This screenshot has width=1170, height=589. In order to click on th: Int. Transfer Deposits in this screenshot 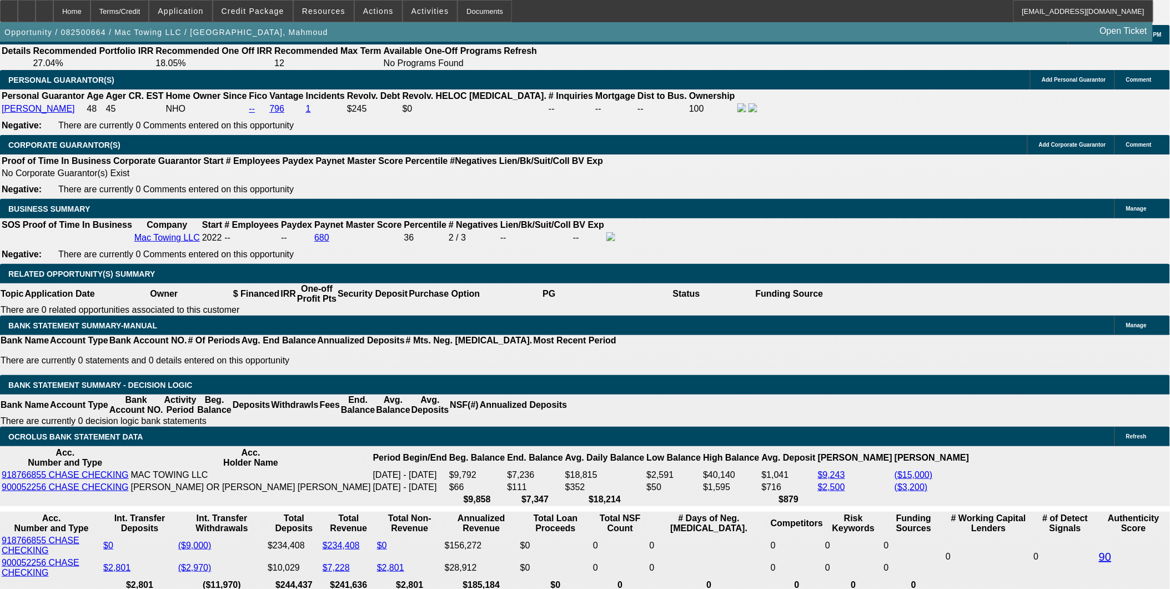, I will do `click(139, 523)`.